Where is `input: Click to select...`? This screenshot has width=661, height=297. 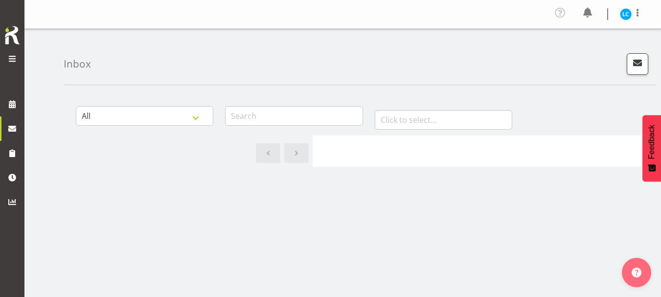
input: Click to select... is located at coordinates (443, 120).